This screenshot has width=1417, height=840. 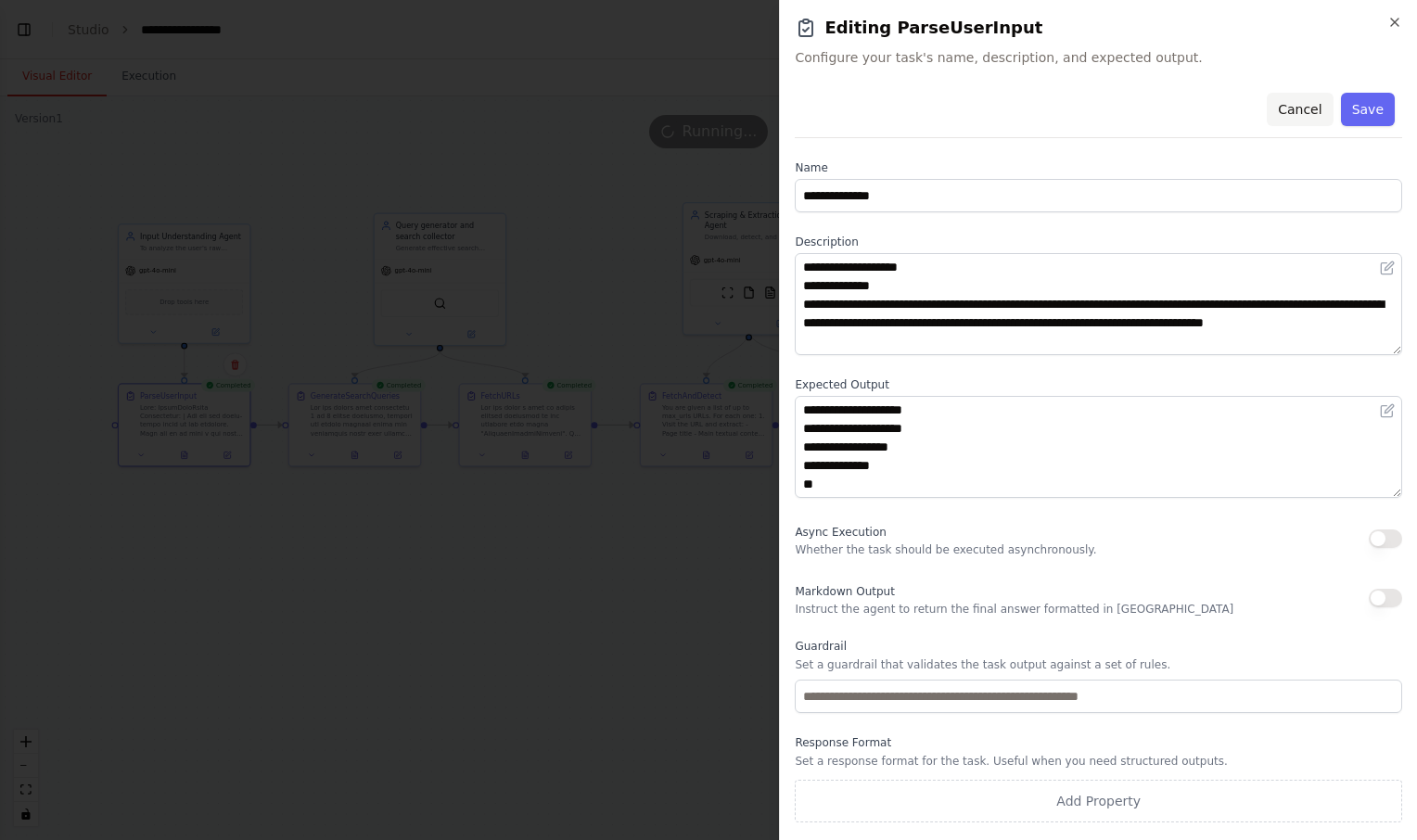 What do you see at coordinates (1098, 57) in the screenshot?
I see `span: Configure your task's name, description, and expected output.` at bounding box center [1098, 57].